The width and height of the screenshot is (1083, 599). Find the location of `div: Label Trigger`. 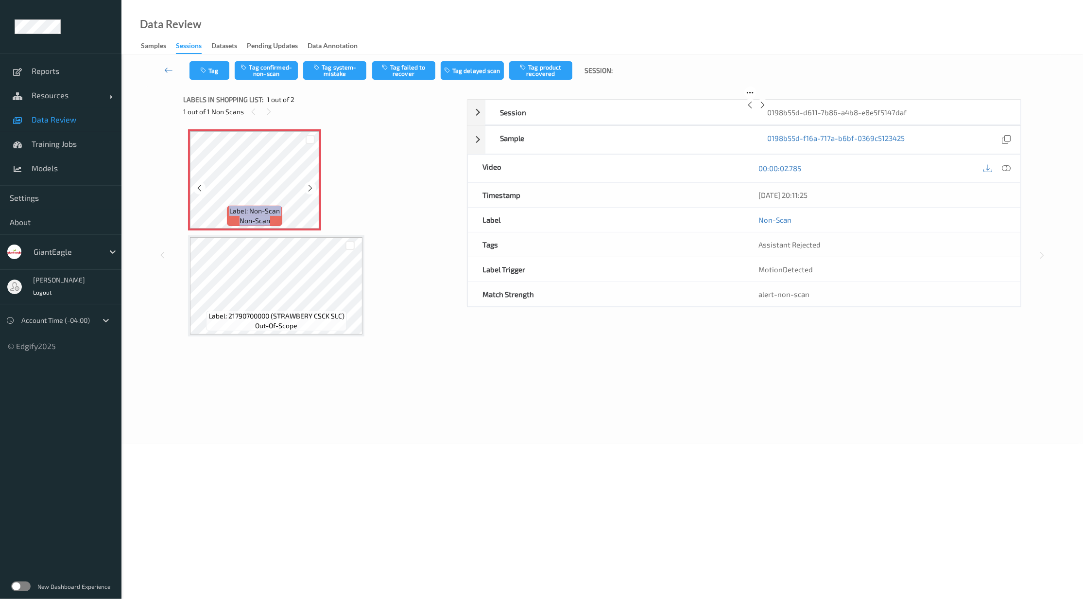

div: Label Trigger is located at coordinates (606, 269).